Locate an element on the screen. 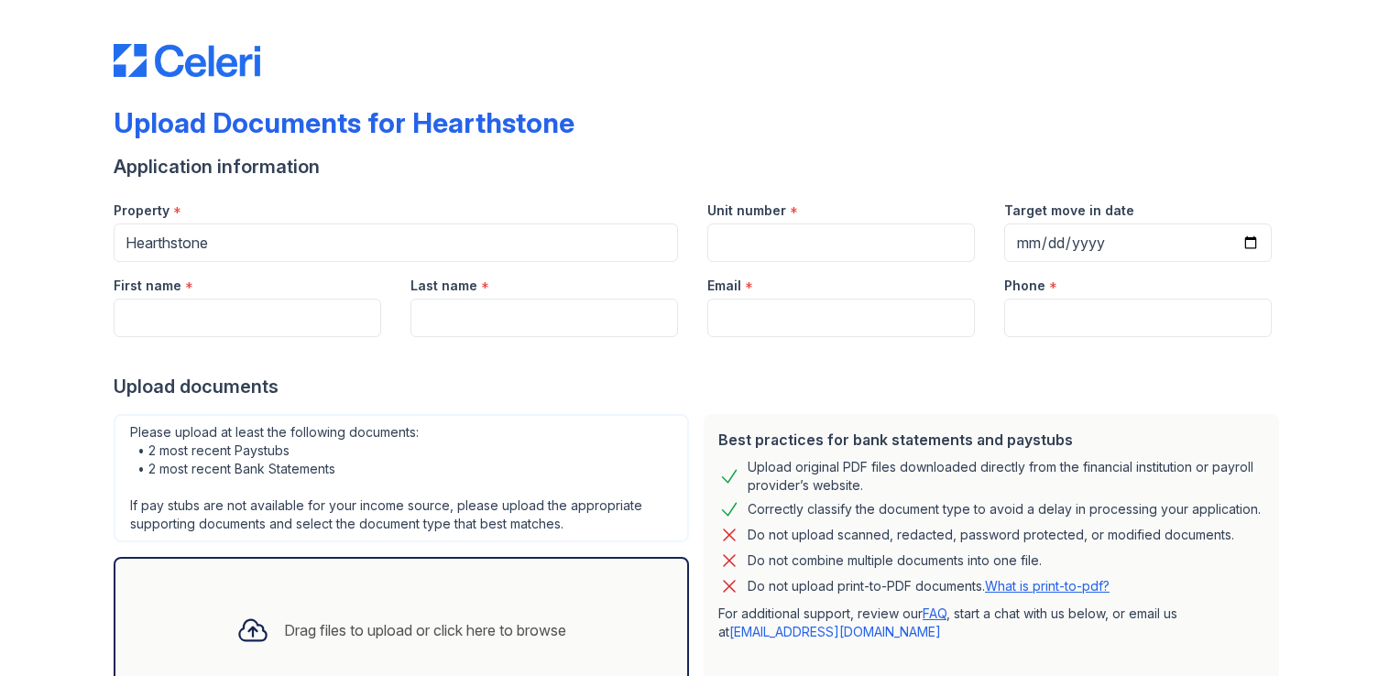 The image size is (1400, 676). div: Upload Documents for Hearthstone is located at coordinates (344, 123).